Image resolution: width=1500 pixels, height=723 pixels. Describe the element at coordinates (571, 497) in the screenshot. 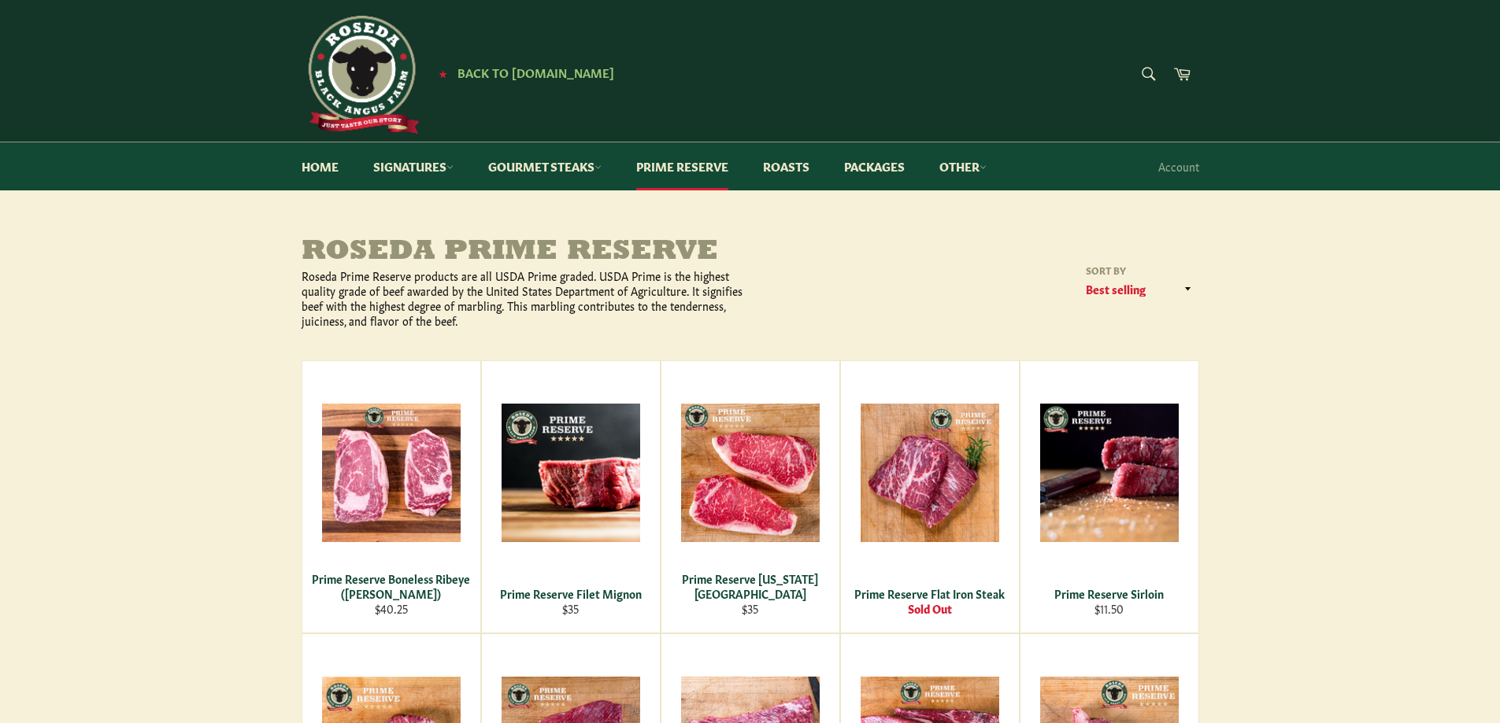

I see `a: Prime Reserve Filet Mignon Prime Reserve Filet Mignon $35` at that location.